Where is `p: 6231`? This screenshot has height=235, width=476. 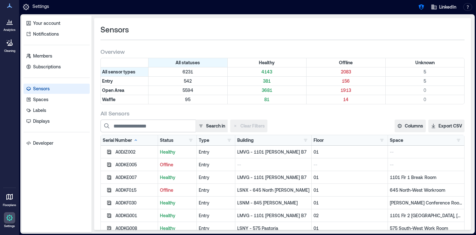 p: 6231 is located at coordinates (188, 72).